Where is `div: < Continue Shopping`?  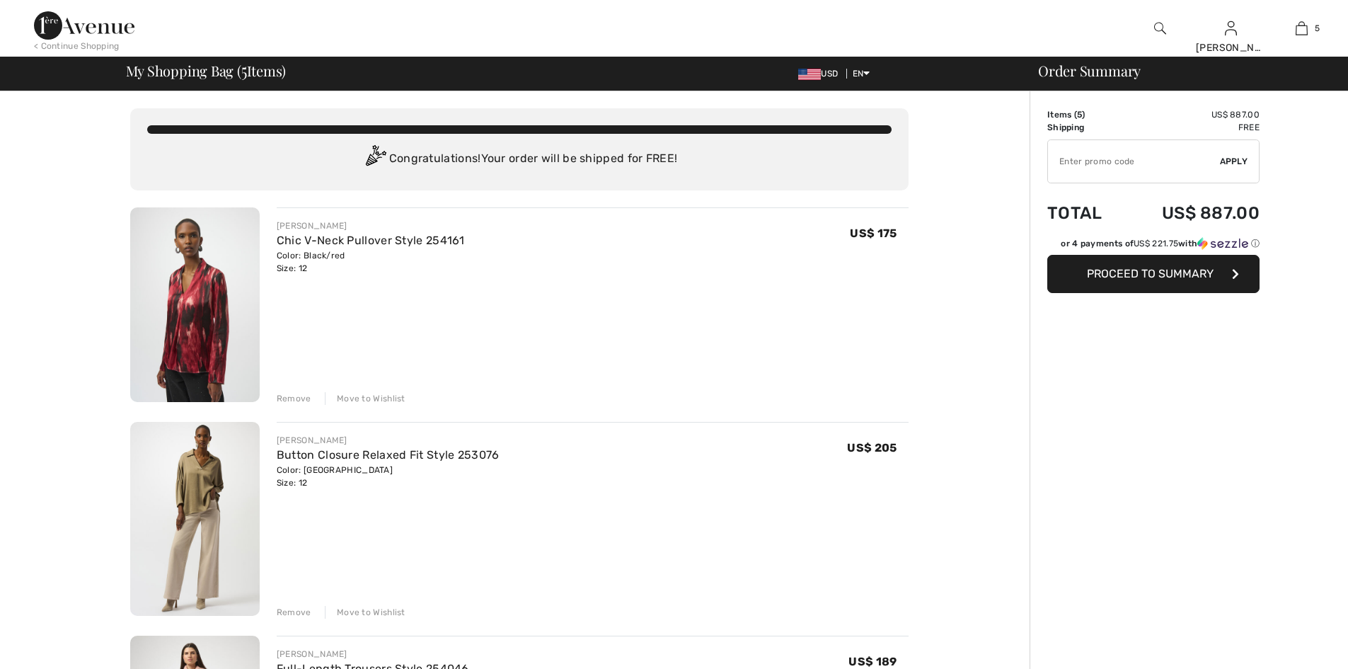
div: < Continue Shopping is located at coordinates (76, 46).